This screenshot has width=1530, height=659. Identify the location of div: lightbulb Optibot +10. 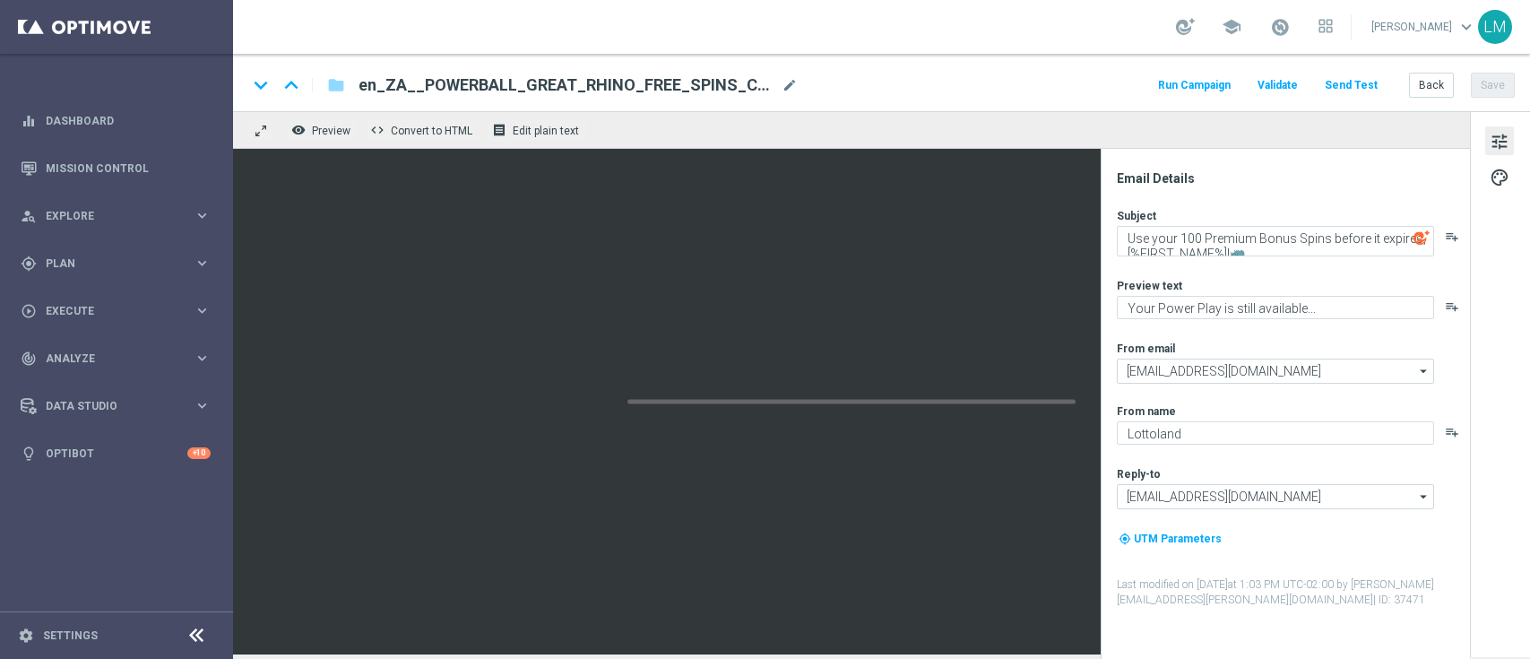
(116, 453).